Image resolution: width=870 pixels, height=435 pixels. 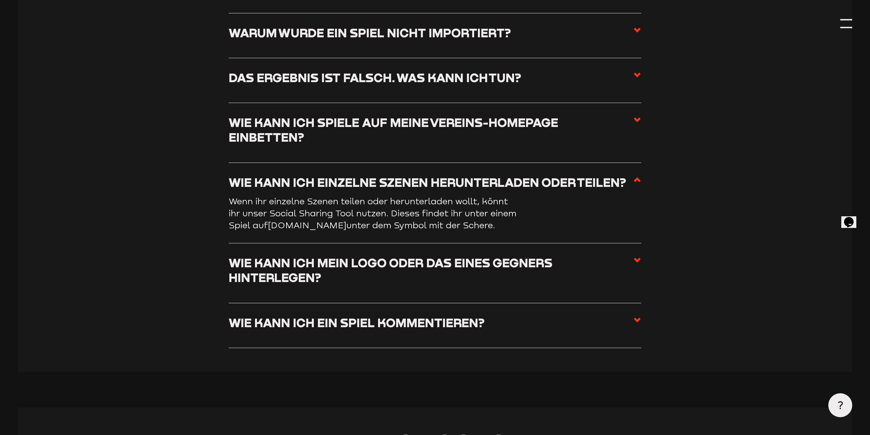 What do you see at coordinates (374, 213) in the screenshot?
I see `p: Wenn ihr einzelne Szenen teilen oder herunterladen wollt, könnt ihr unser Social Sharing Tool nut...` at bounding box center [374, 213].